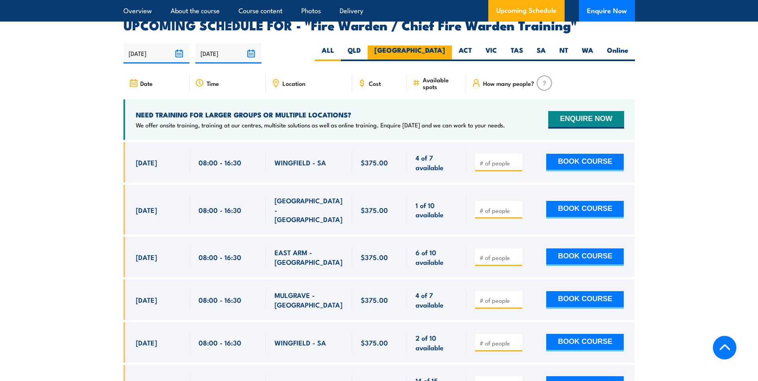 The image size is (758, 381). I want to click on label: ALL, so click(328, 53).